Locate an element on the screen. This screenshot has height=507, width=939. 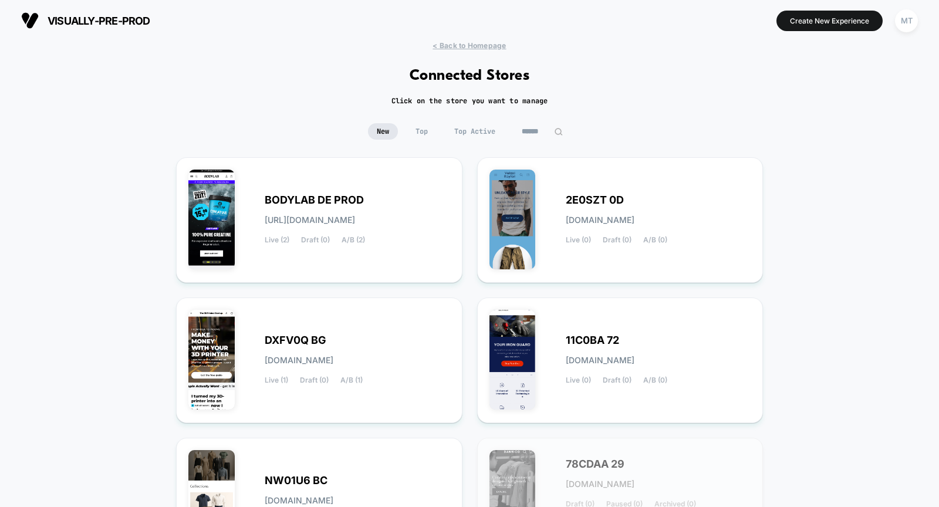
img: edit is located at coordinates (558, 131).